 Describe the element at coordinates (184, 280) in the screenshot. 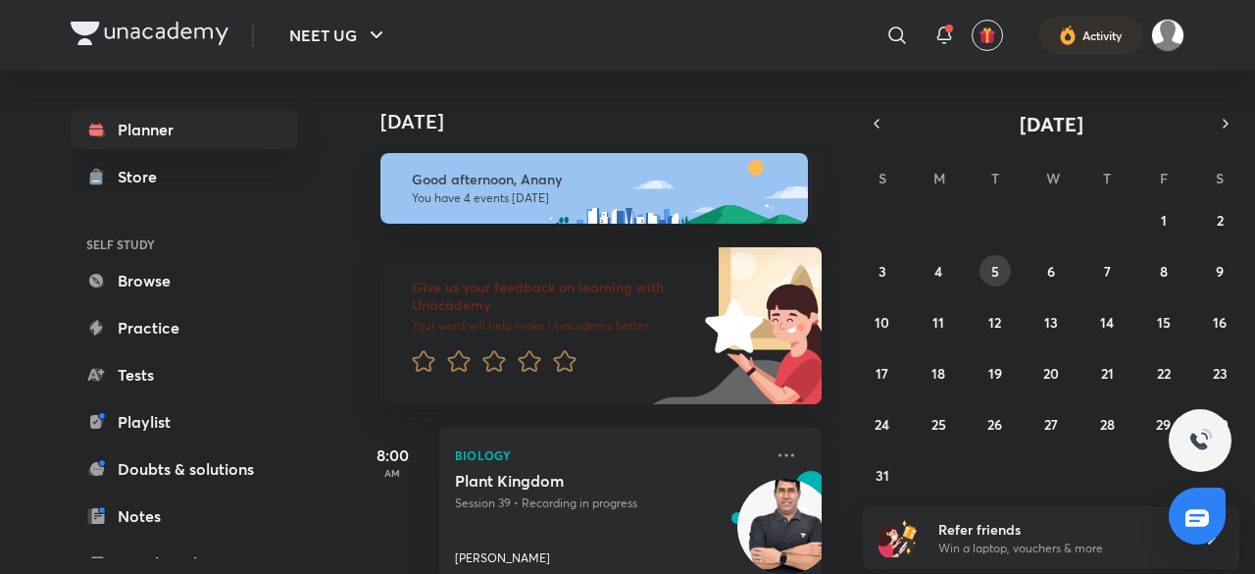

I see `a: Browse` at that location.